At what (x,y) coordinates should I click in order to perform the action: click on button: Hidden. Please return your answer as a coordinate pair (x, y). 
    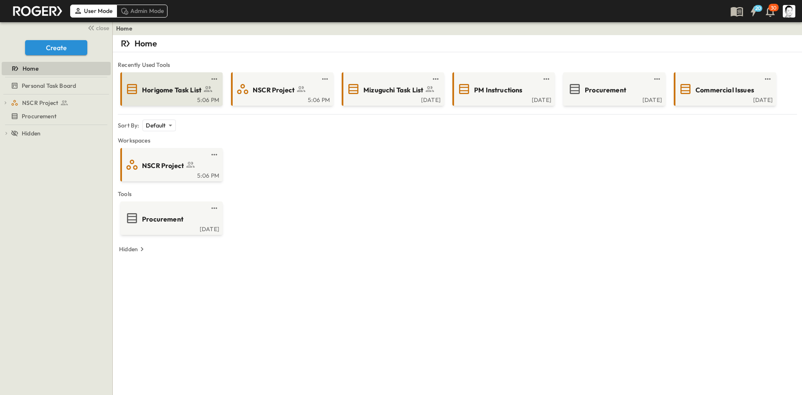
    Looking at the image, I should click on (132, 249).